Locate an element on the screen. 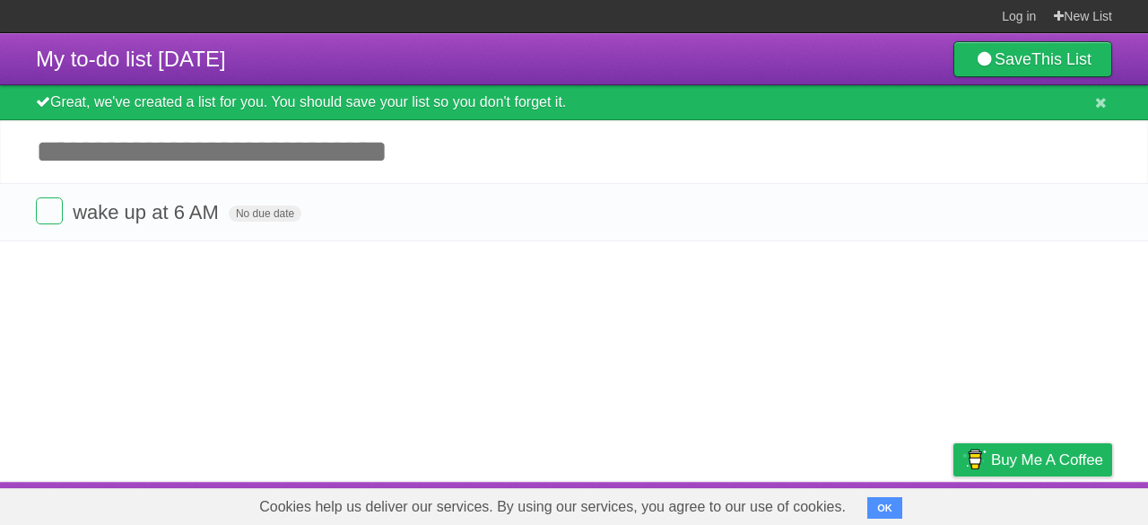  a: Buy me a coffee is located at coordinates (1032, 459).